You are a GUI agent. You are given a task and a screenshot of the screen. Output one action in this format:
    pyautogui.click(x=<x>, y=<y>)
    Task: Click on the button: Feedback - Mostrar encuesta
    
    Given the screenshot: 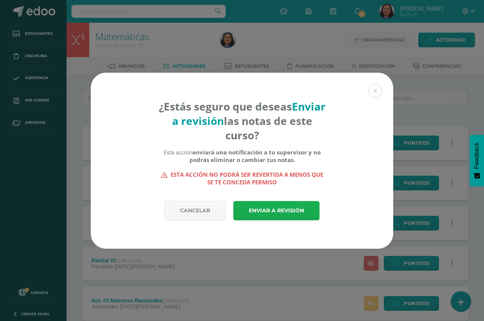 What is the action you would take?
    pyautogui.click(x=477, y=160)
    